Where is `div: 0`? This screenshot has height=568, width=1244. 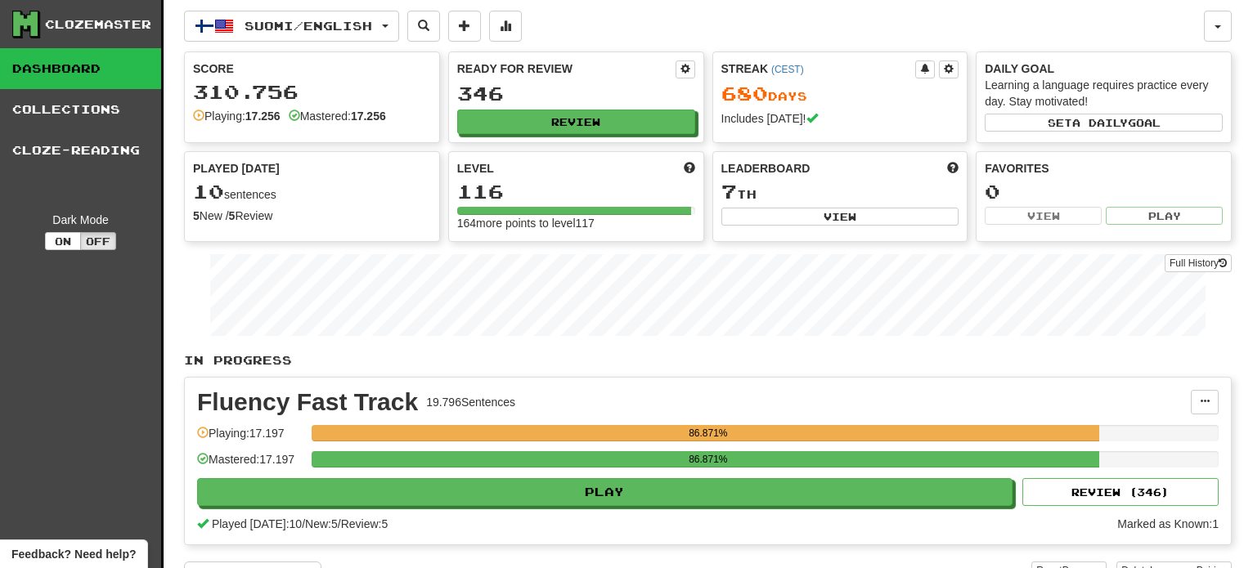
div: 0 is located at coordinates (1103, 191).